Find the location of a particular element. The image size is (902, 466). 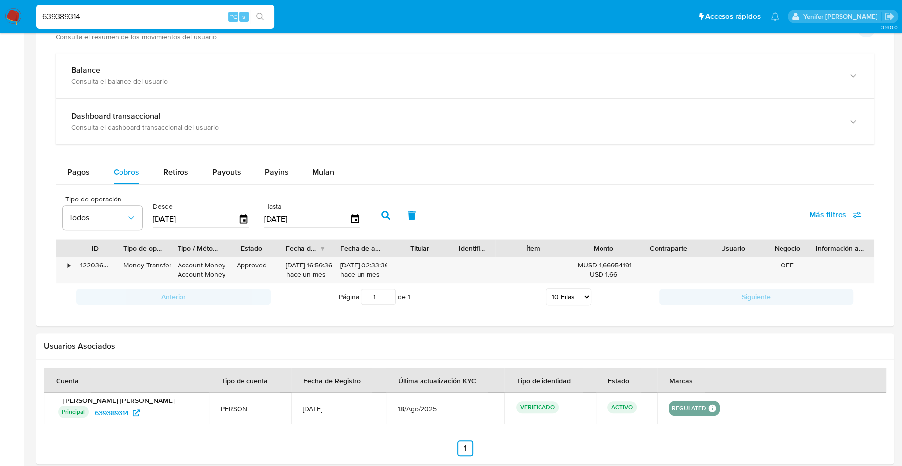

button: search-icon is located at coordinates (260, 17).